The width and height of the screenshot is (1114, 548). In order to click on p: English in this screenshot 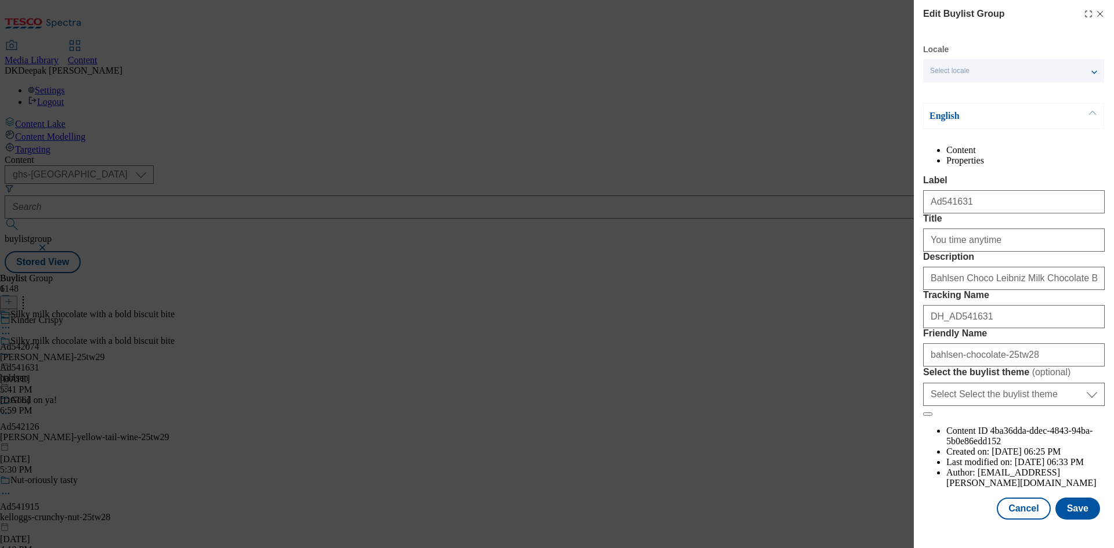, I will do `click(990, 116)`.